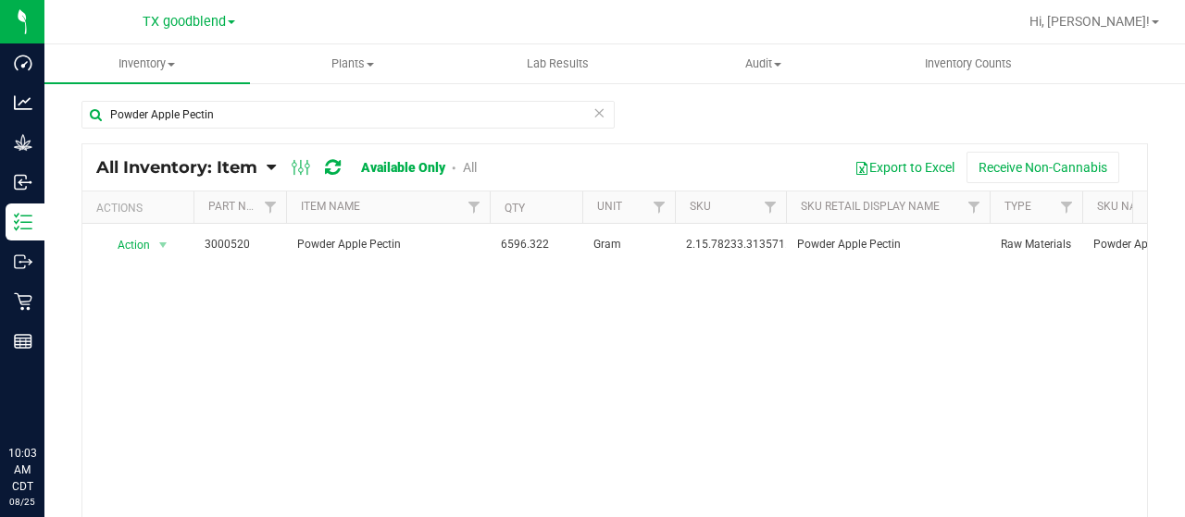 The width and height of the screenshot is (1185, 517). What do you see at coordinates (181, 168) in the screenshot?
I see `a: All Inventory: Item` at bounding box center [181, 168].